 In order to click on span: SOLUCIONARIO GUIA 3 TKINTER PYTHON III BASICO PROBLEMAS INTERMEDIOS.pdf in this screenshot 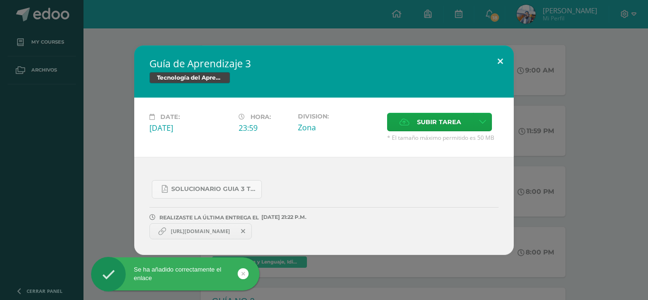, I will do `click(214, 189)`.